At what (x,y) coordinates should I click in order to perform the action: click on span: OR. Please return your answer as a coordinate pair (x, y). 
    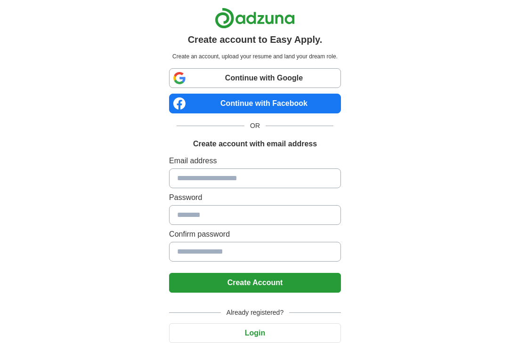
    Looking at the image, I should click on (255, 126).